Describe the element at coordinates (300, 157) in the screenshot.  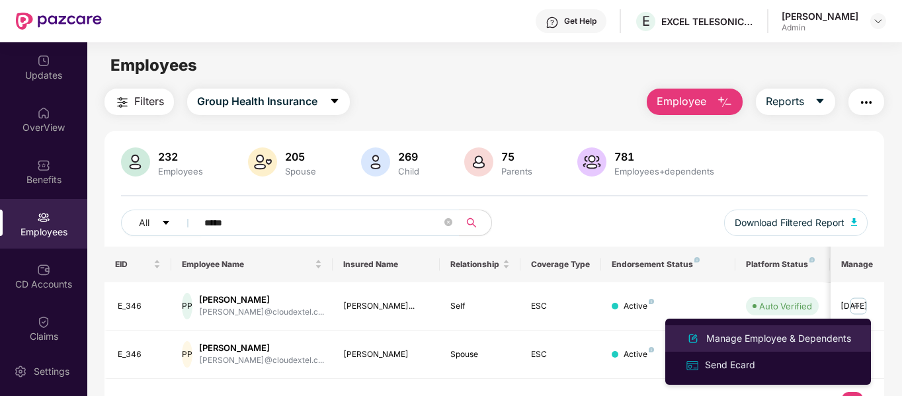
I see `div: 205` at that location.